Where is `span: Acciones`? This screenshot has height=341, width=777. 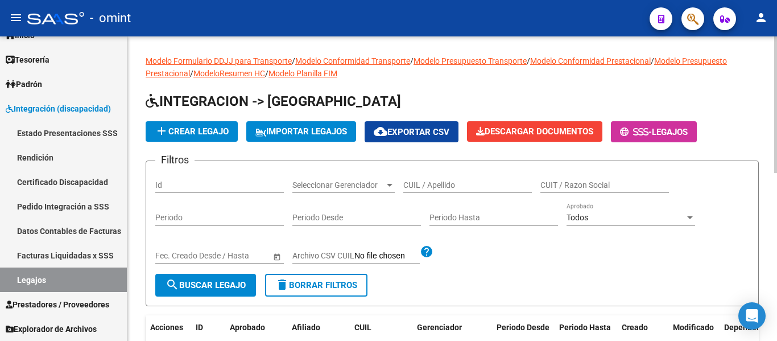 span: Acciones is located at coordinates (167, 327).